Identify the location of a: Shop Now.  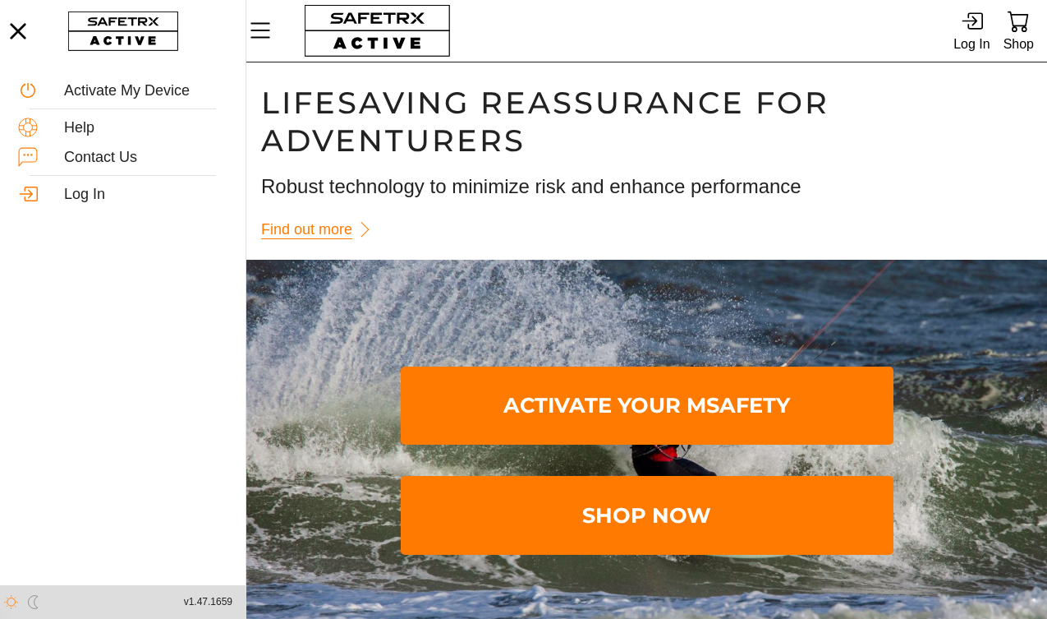
(647, 515).